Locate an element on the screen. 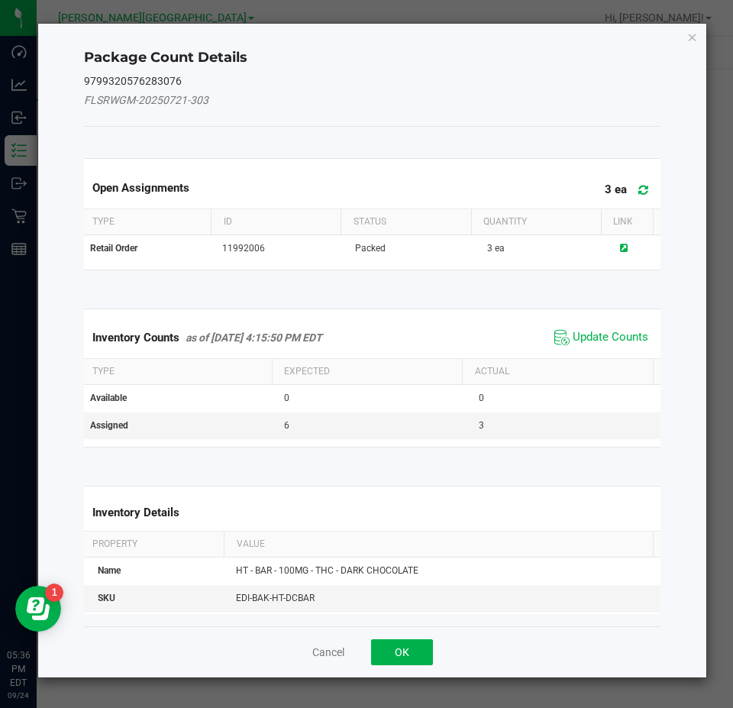 This screenshot has height=708, width=733. span: HT - BAR - 100MG - THC - DARK CHOCOLATE is located at coordinates (327, 570).